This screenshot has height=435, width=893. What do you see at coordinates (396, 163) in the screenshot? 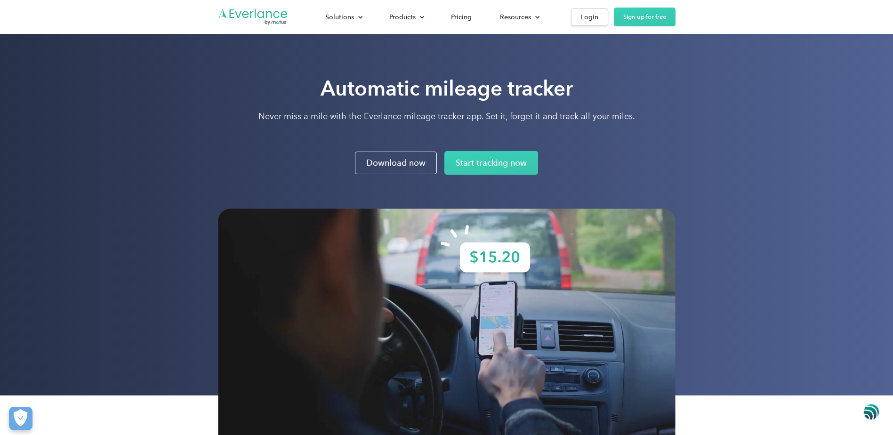
I see `a: Download now` at bounding box center [396, 163].